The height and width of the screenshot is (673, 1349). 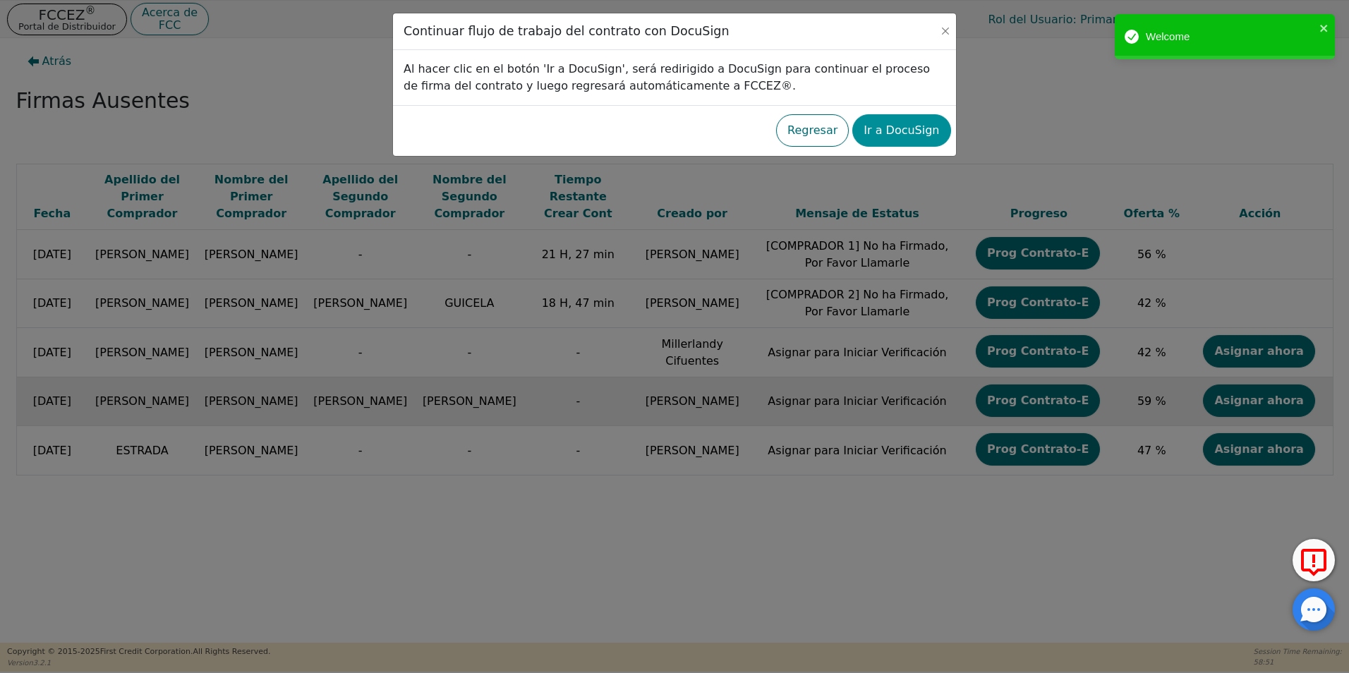 I want to click on button: Reportar Error a FCC, so click(x=1313, y=560).